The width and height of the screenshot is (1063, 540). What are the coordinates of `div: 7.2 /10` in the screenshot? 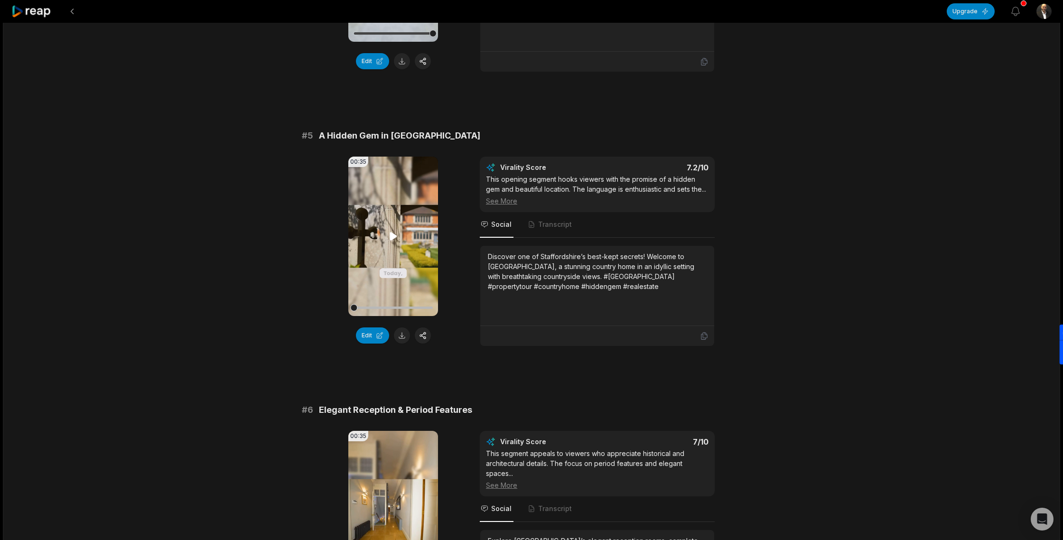 It's located at (658, 168).